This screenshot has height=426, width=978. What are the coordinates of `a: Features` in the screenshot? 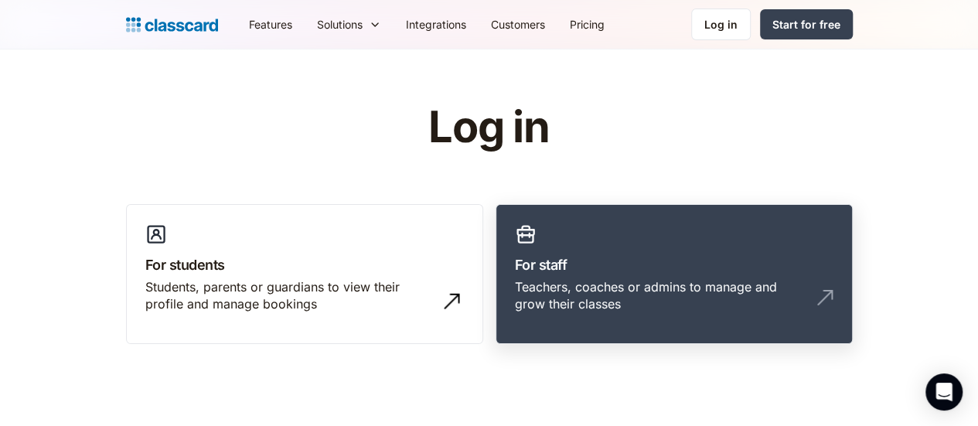 It's located at (271, 24).